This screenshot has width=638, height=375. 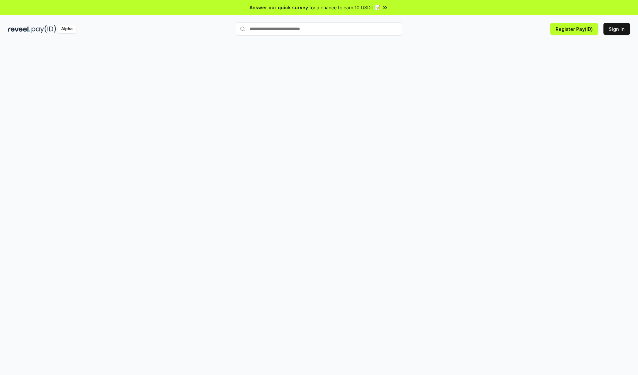 I want to click on button: Register Pay(ID), so click(x=574, y=29).